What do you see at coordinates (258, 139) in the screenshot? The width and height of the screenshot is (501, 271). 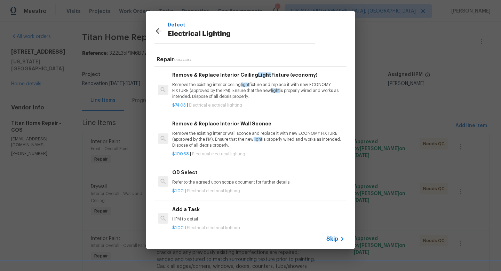 I see `p: Remove the existing interior wall sconce and replace it with new ECONOMY FIXTURE (approved by the...` at bounding box center [258, 139].